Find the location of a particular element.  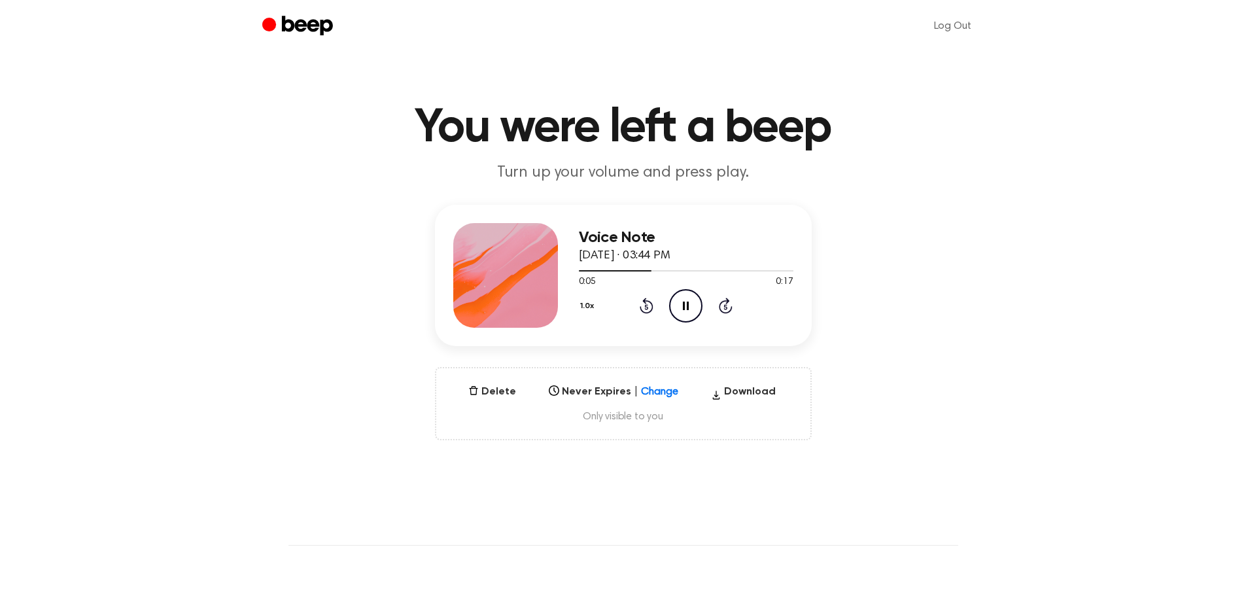

h1: You were left a beep is located at coordinates (623, 128).